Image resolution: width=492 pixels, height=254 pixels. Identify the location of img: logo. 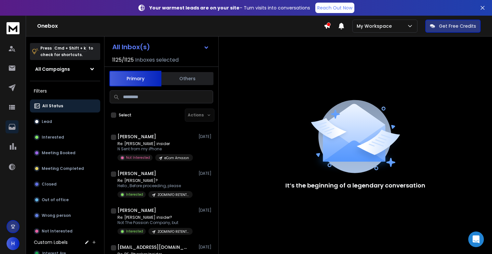
(13, 28).